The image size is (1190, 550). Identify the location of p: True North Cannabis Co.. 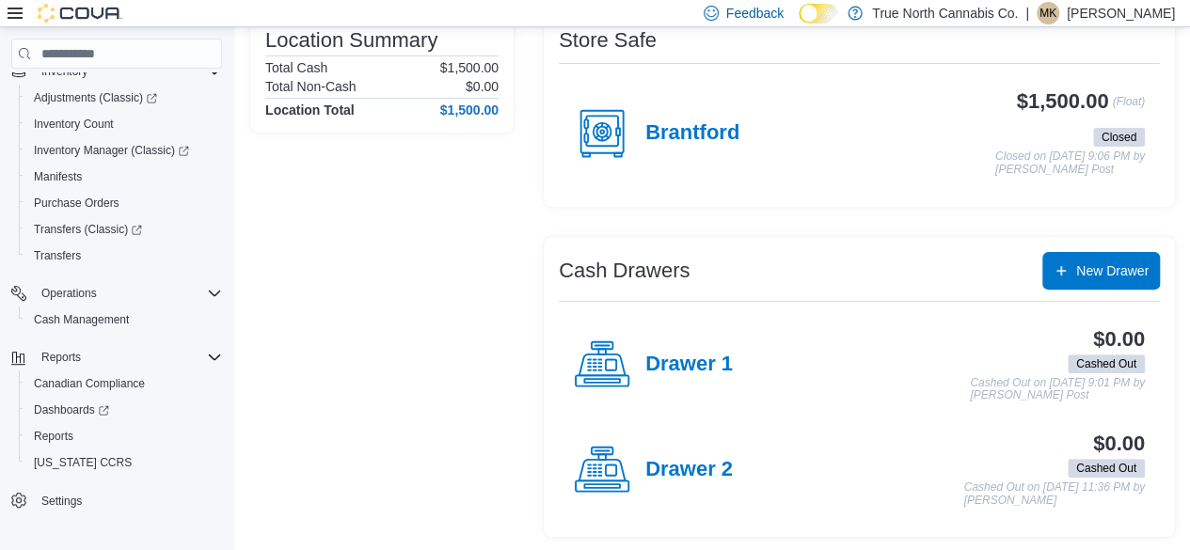
(944, 13).